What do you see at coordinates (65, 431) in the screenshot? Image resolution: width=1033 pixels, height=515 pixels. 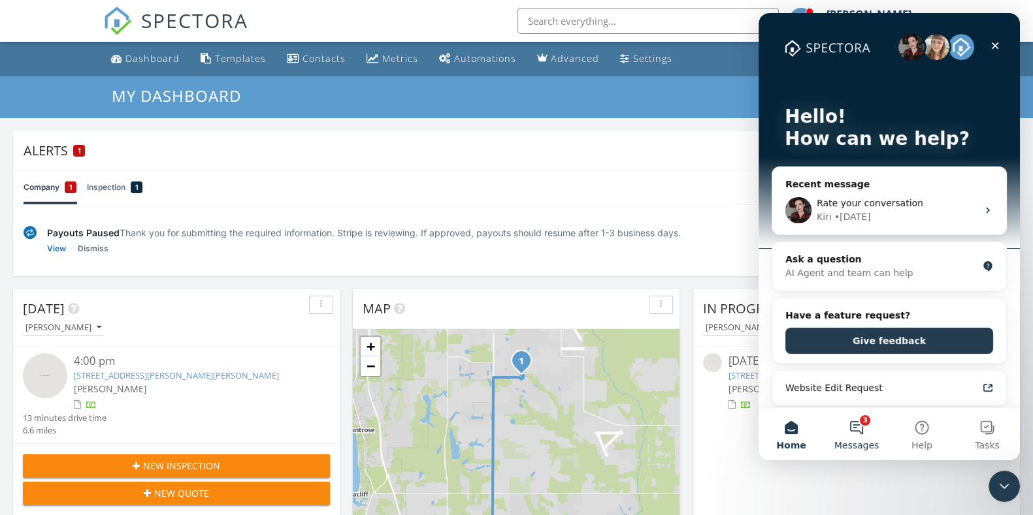 I see `div: 6.6 miles` at bounding box center [65, 431].